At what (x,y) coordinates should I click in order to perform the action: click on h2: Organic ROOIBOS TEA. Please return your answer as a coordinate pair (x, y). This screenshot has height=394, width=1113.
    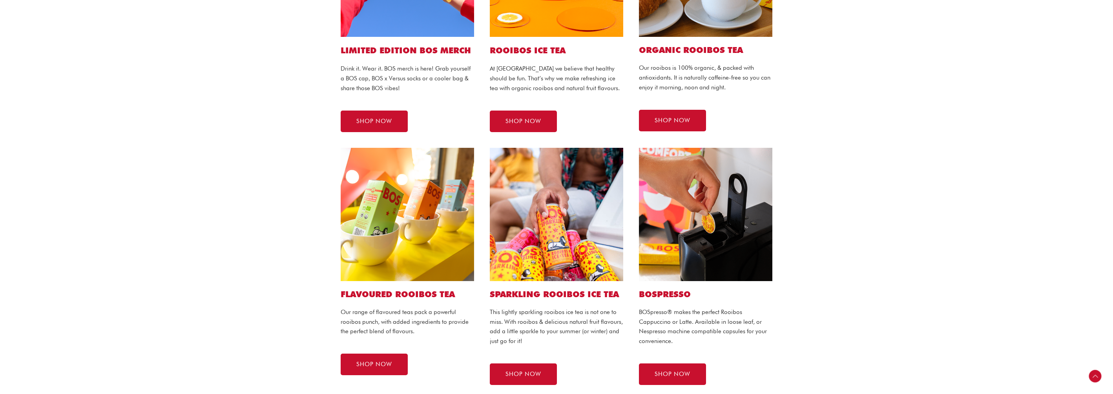
    Looking at the image, I should click on (705, 50).